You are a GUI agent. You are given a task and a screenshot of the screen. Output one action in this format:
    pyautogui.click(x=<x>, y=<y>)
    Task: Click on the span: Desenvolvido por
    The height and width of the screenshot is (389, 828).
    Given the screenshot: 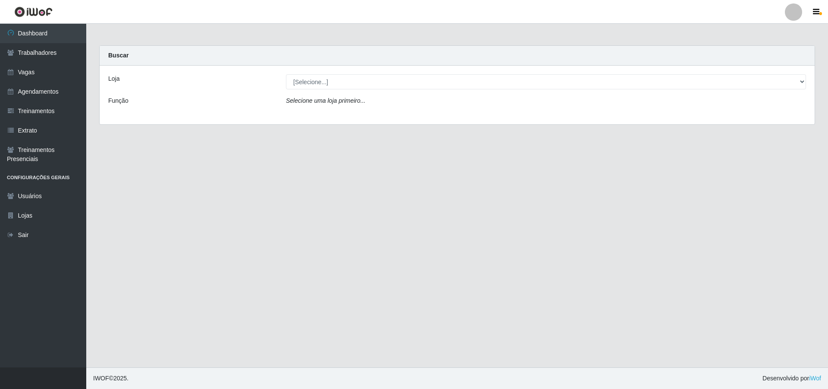 What is the action you would take?
    pyautogui.click(x=792, y=378)
    